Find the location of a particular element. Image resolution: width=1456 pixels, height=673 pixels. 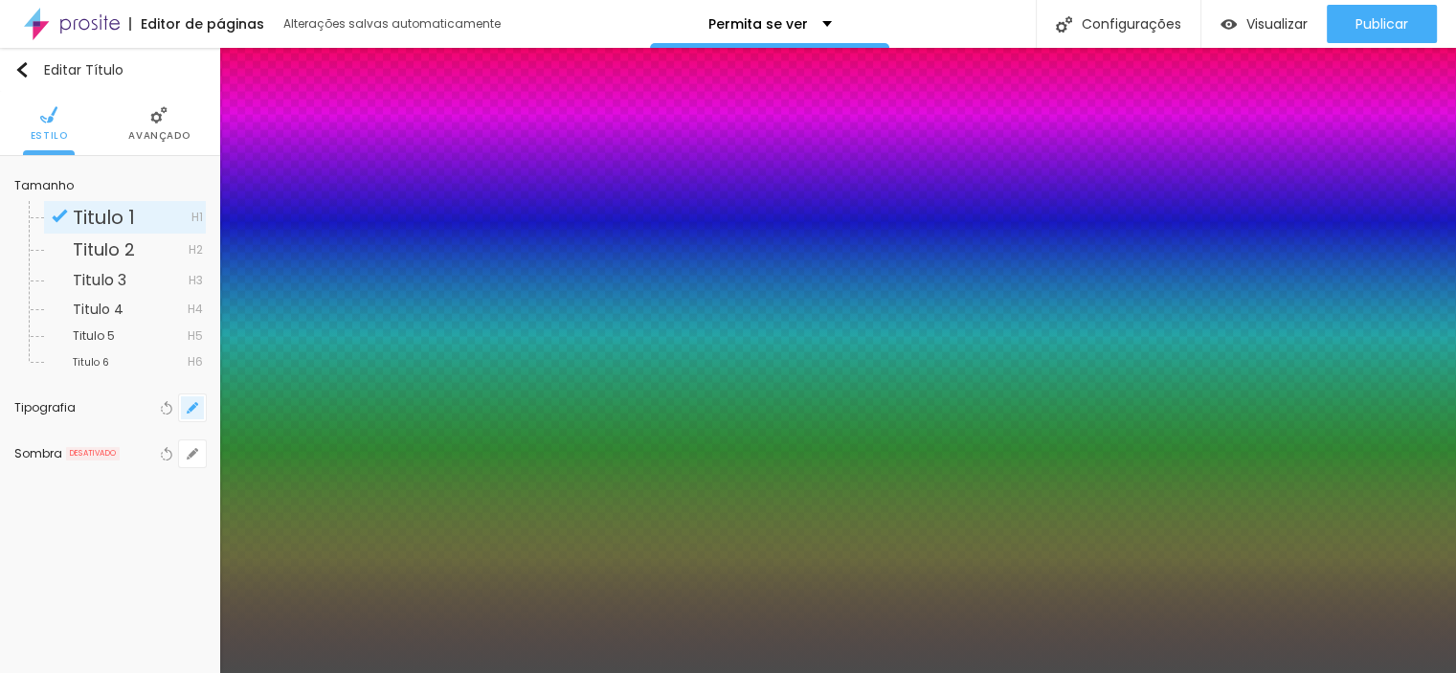

button: Visualizar is located at coordinates (1263, 24).